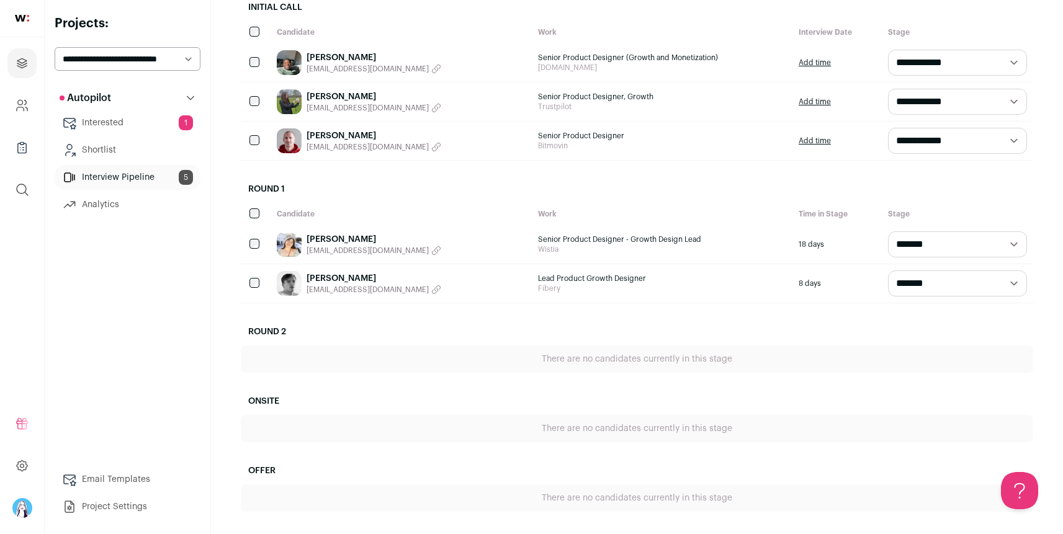 The image size is (1063, 534). I want to click on img: a4da73d591ac81a2393dbb8939b38899f079d92fc21afa46adc2746319ca2073.jpg, so click(289, 63).